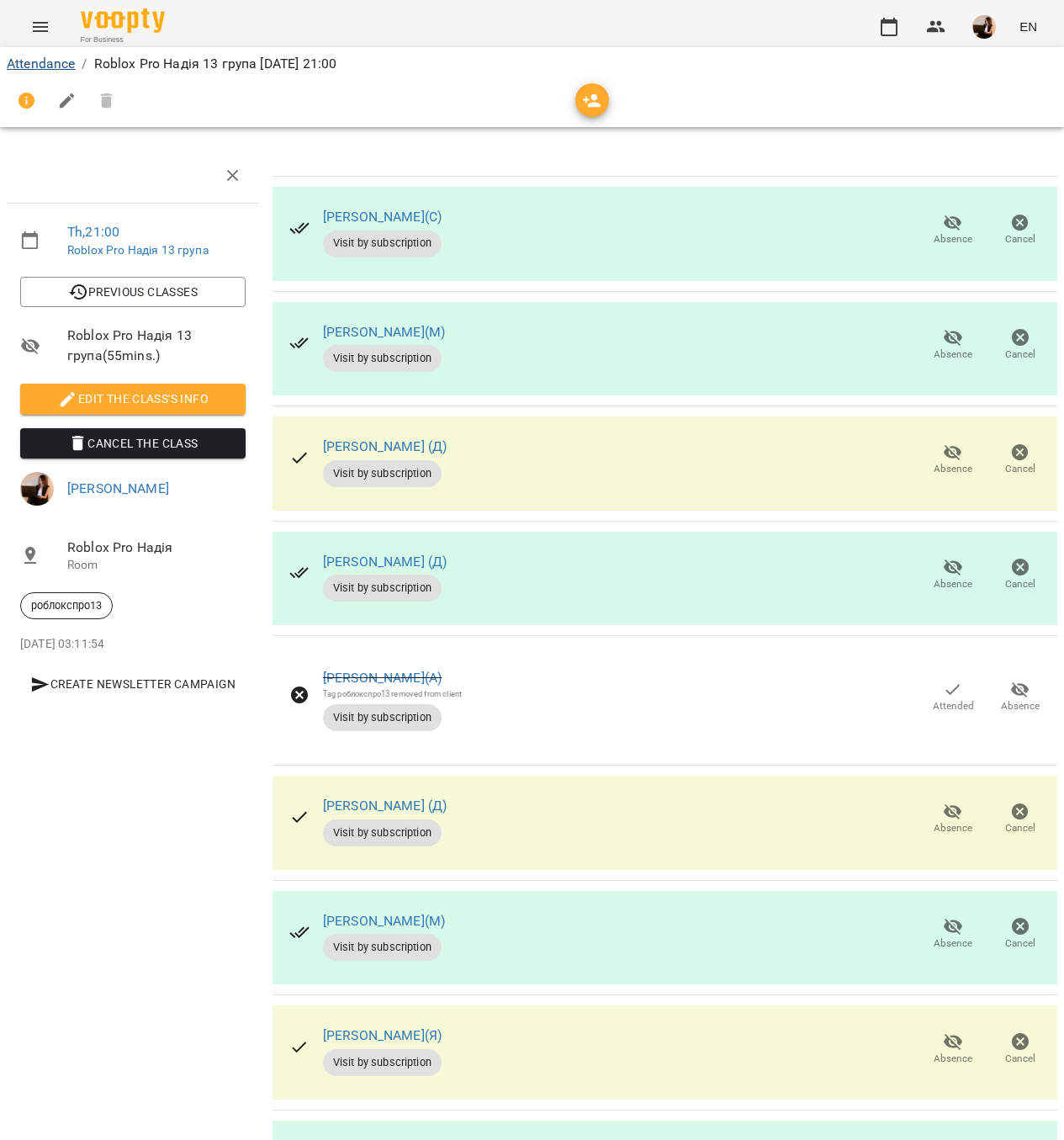 The image size is (1064, 1140). Describe the element at coordinates (133, 683) in the screenshot. I see `button: Create Newsletter Campaign` at that location.